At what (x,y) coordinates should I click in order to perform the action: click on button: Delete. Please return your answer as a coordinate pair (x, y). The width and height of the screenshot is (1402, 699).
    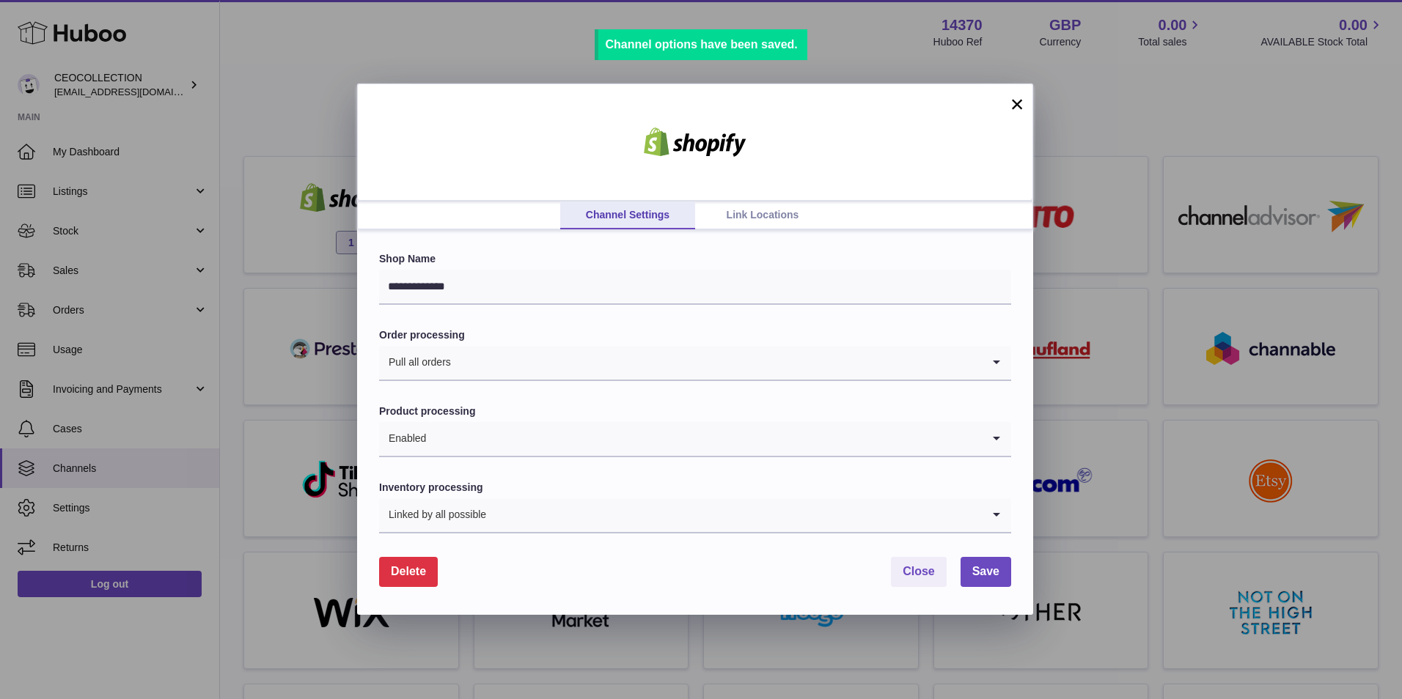
    Looking at the image, I should click on (408, 572).